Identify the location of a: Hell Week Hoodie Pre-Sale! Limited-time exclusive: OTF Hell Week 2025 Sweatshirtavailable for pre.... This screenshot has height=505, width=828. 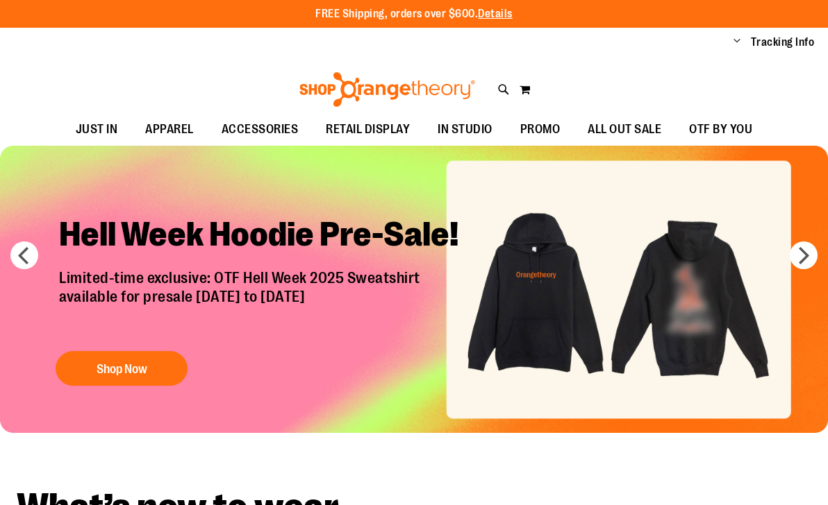
(265, 298).